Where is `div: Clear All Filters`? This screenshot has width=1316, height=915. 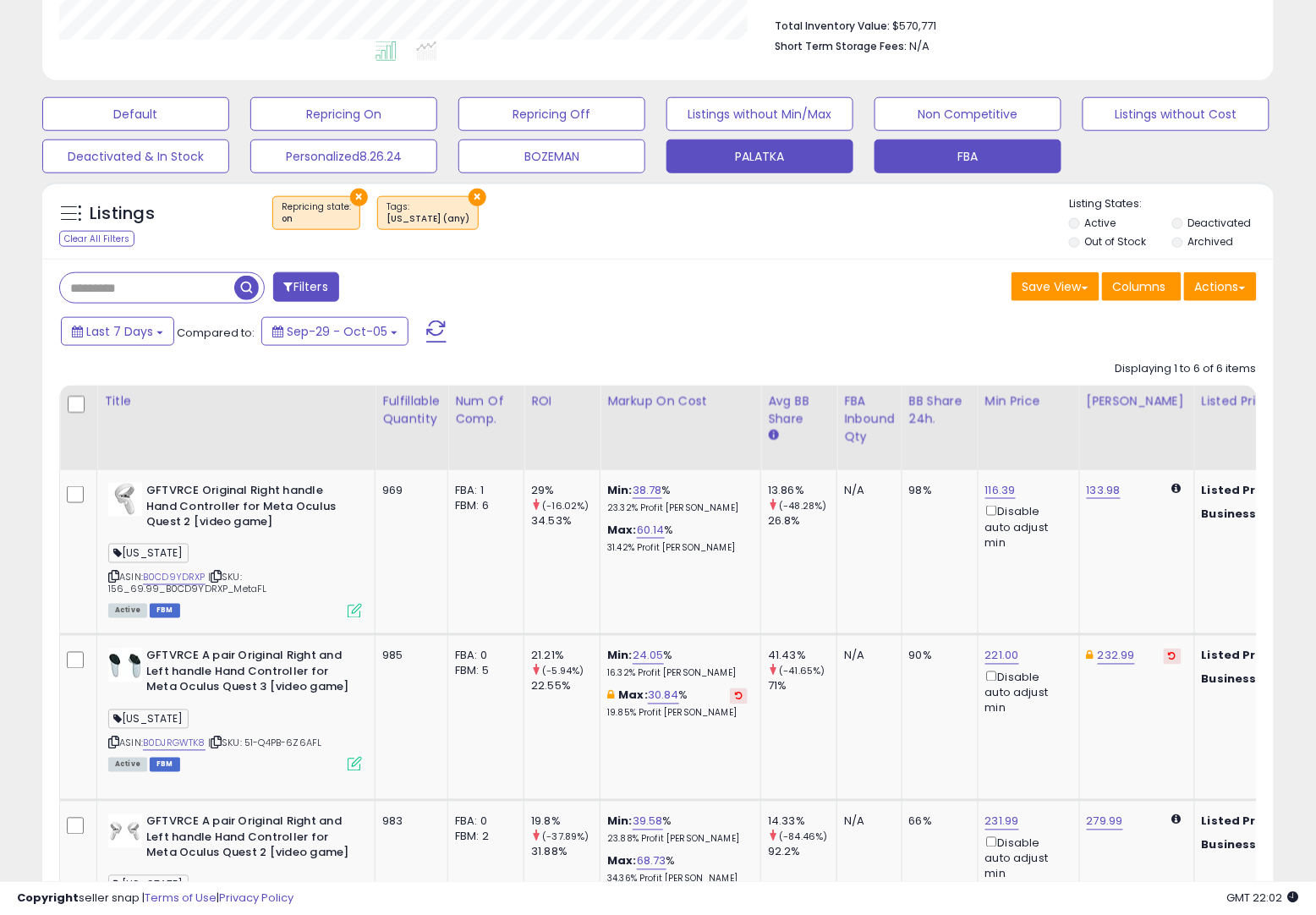
div: Clear All Filters is located at coordinates (96, 239).